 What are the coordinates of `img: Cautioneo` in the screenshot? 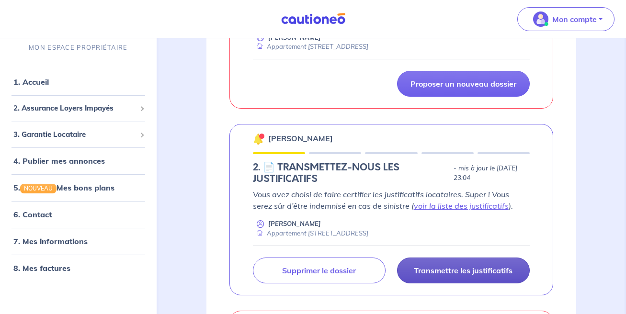 It's located at (313, 19).